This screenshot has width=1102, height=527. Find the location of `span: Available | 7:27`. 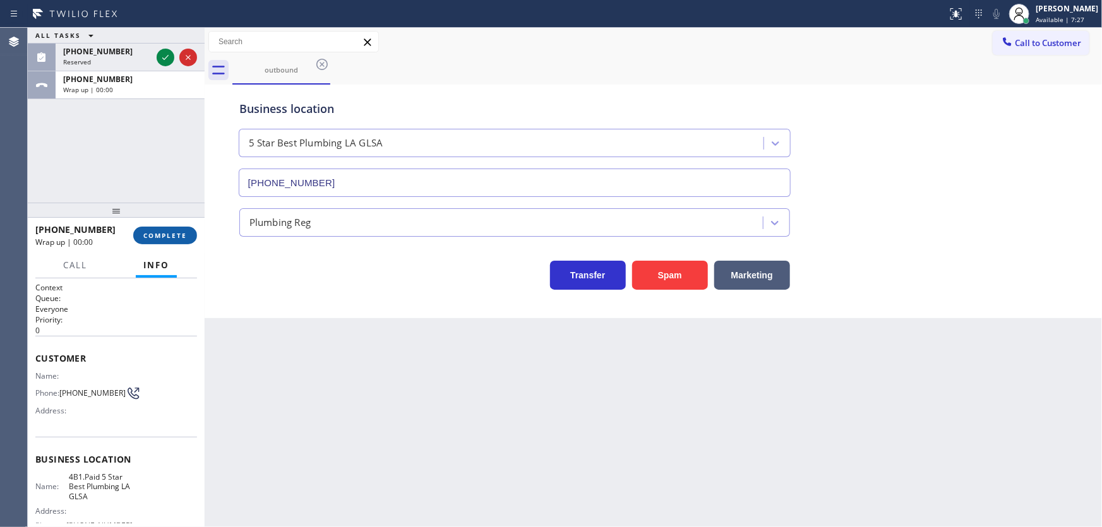

span: Available | 7:27 is located at coordinates (1060, 20).